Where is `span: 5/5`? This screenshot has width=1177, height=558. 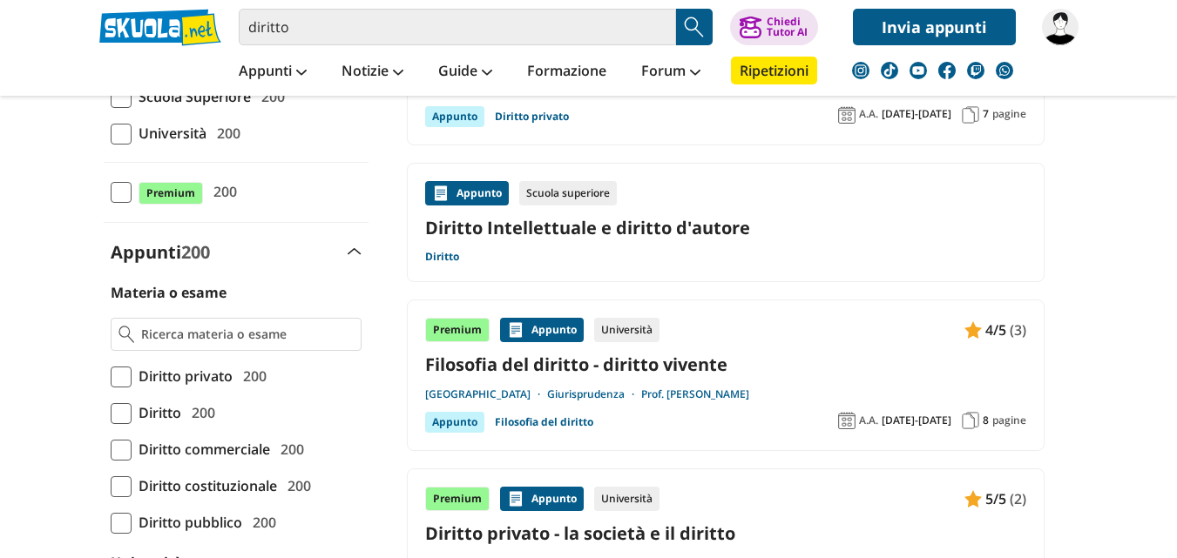 span: 5/5 is located at coordinates (996, 499).